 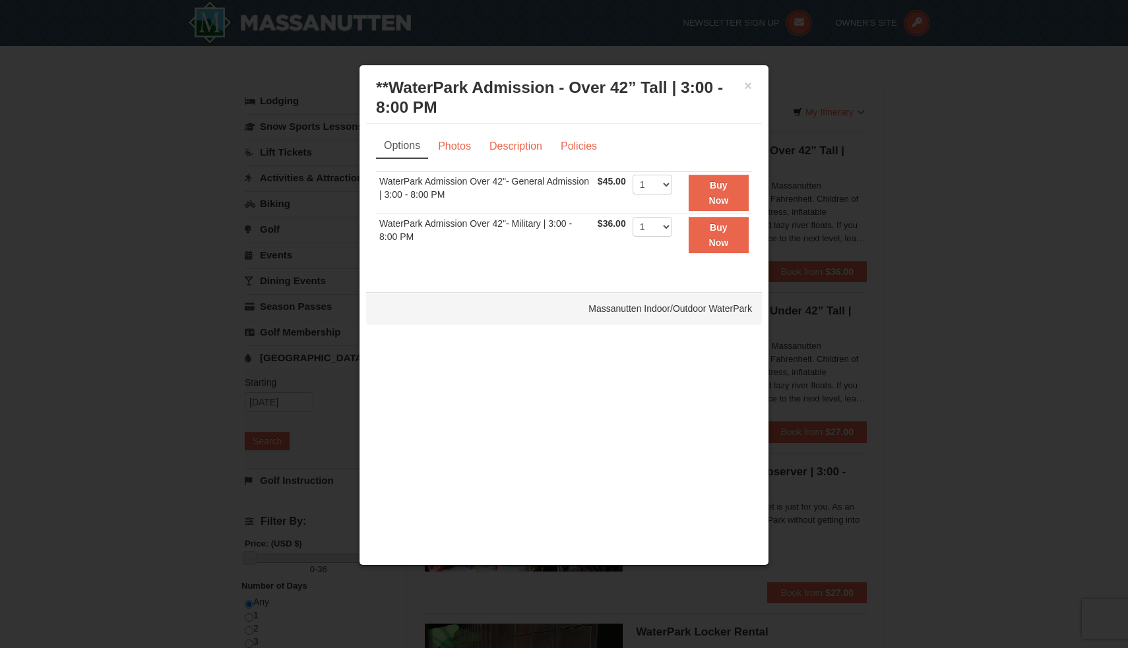 I want to click on span: $45.00, so click(x=611, y=181).